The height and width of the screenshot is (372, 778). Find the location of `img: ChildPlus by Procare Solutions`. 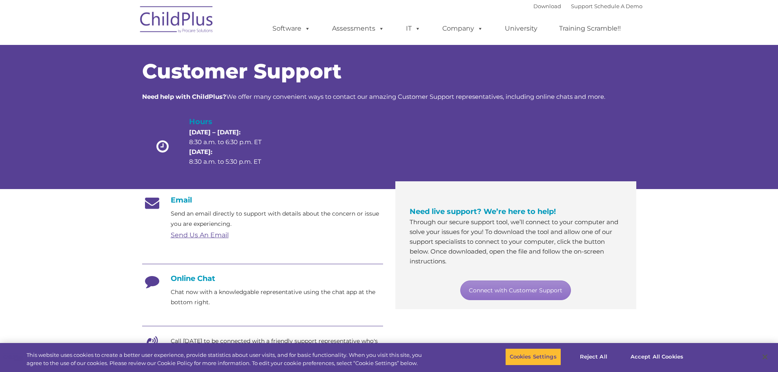

img: ChildPlus by Procare Solutions is located at coordinates (177, 21).